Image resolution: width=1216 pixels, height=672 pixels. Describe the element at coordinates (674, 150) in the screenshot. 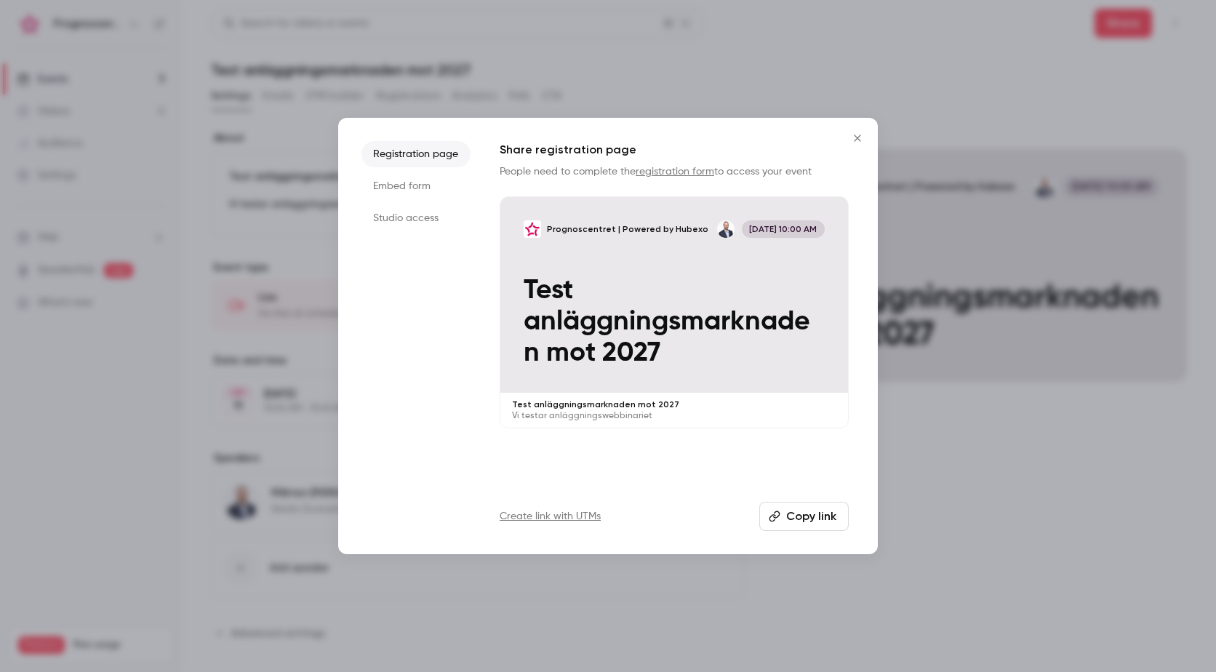

I see `h1: Share registration page` at that location.